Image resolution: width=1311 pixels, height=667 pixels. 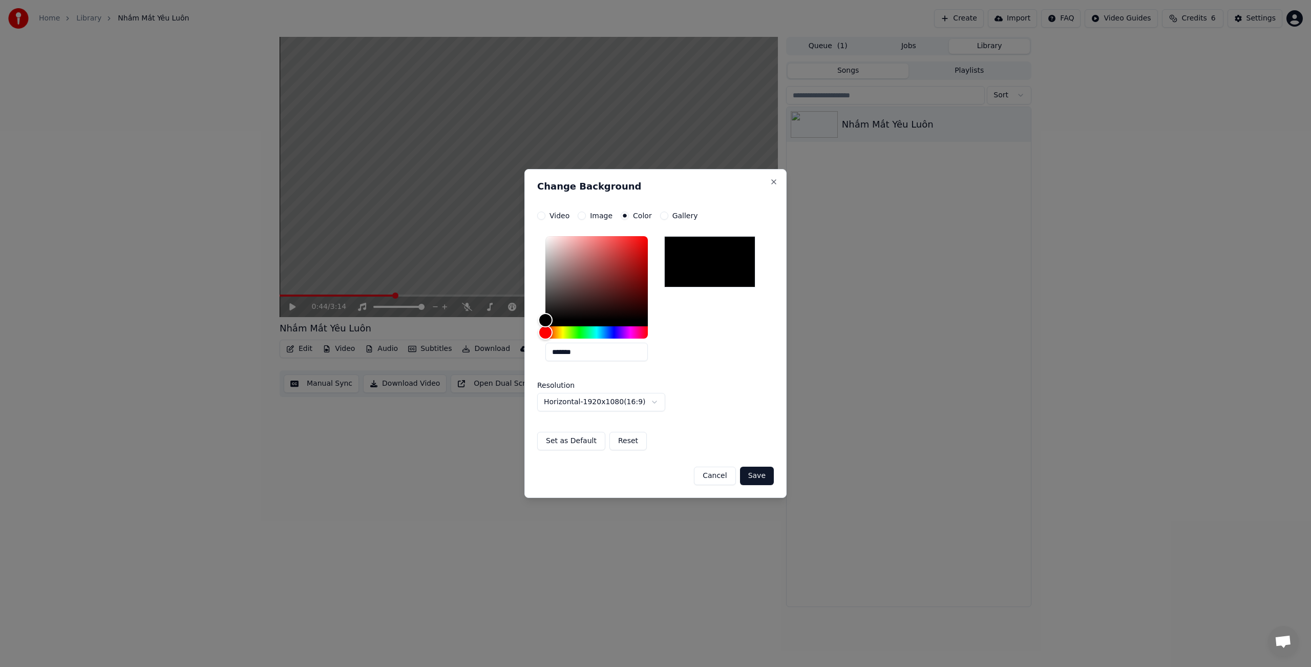 What do you see at coordinates (715, 476) in the screenshot?
I see `button: Cancel` at bounding box center [715, 476].